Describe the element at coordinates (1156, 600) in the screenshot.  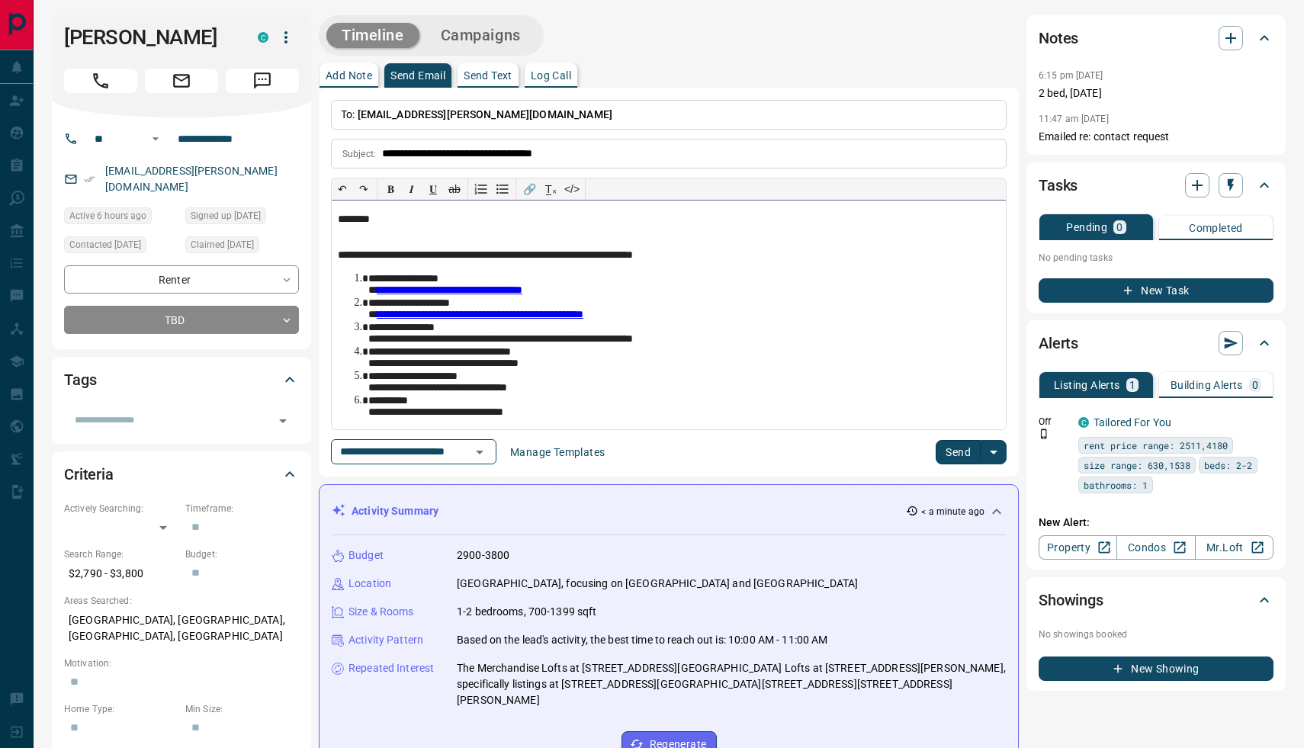
I see `div: Showings` at that location.